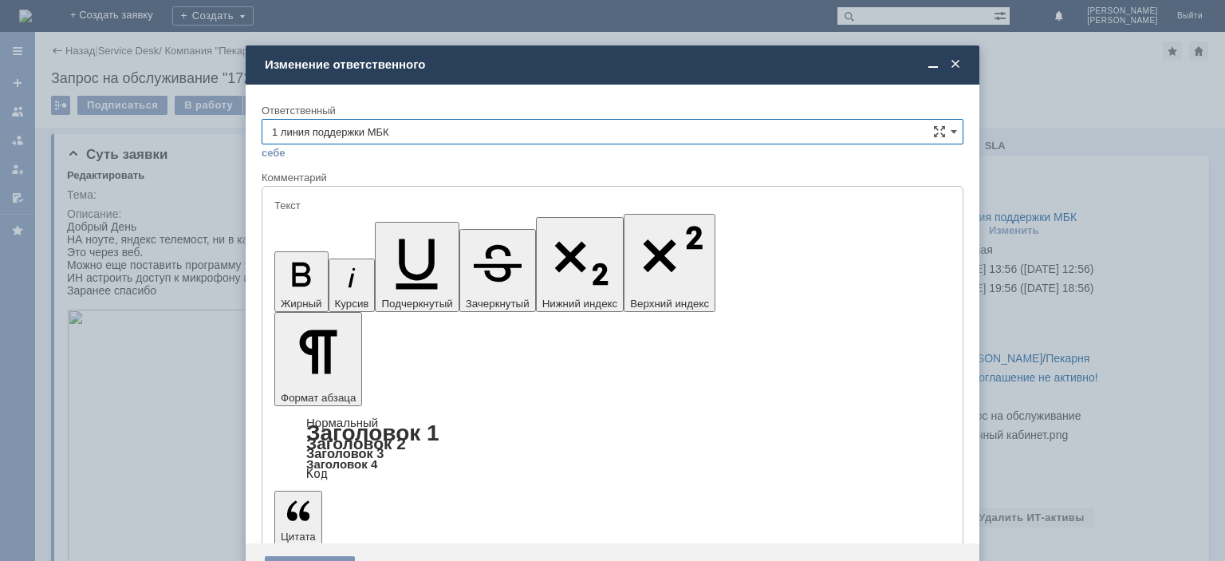  I want to click on a: себе, so click(274, 153).